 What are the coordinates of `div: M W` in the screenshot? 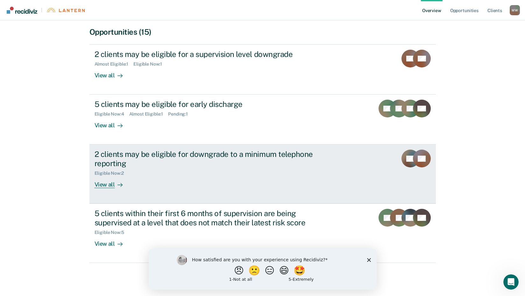 It's located at (515, 10).